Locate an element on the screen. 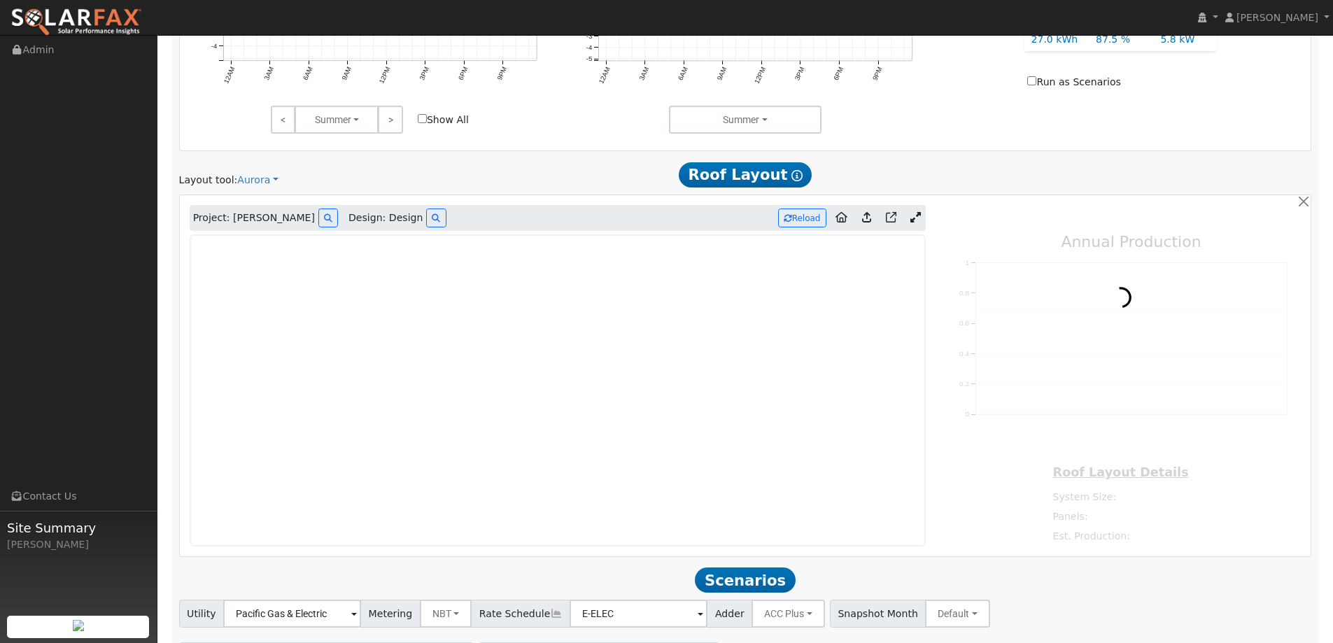 The image size is (1333, 643). i: Show Help is located at coordinates (797, 176).